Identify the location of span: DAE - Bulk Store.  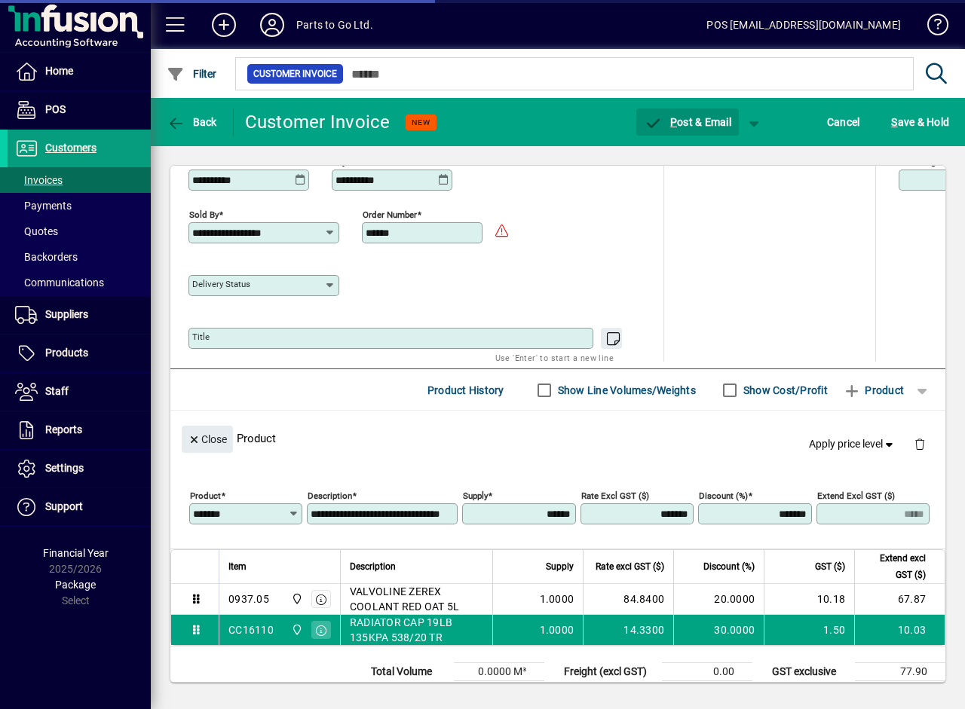
(295, 630).